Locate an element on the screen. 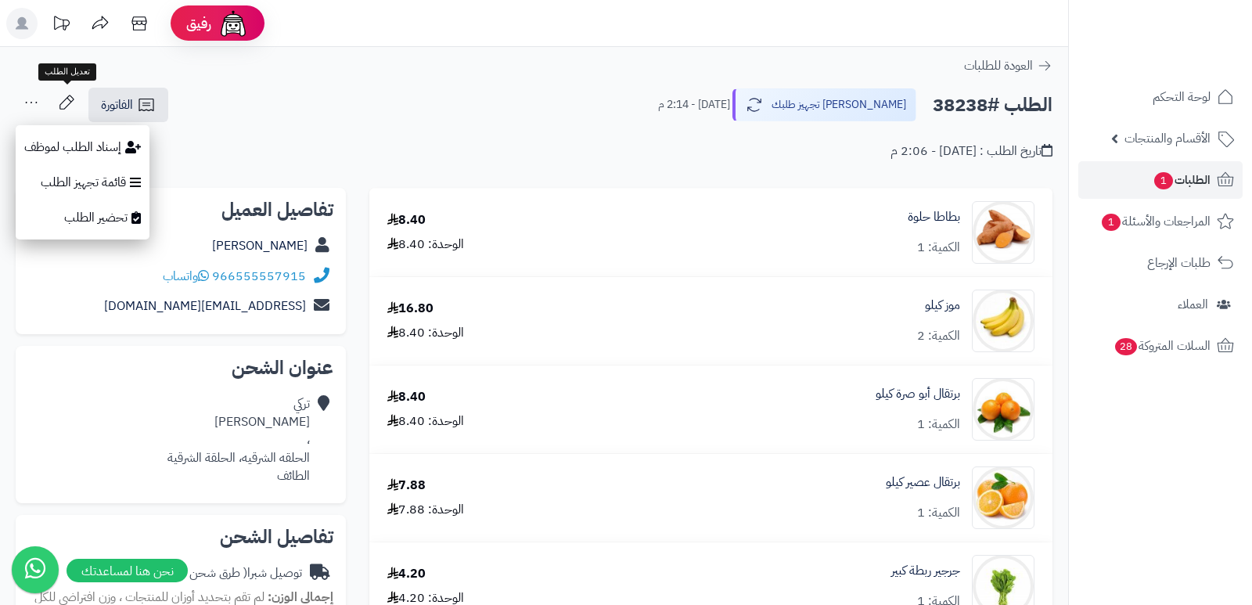  div: الكمية: 2 is located at coordinates (938, 336).